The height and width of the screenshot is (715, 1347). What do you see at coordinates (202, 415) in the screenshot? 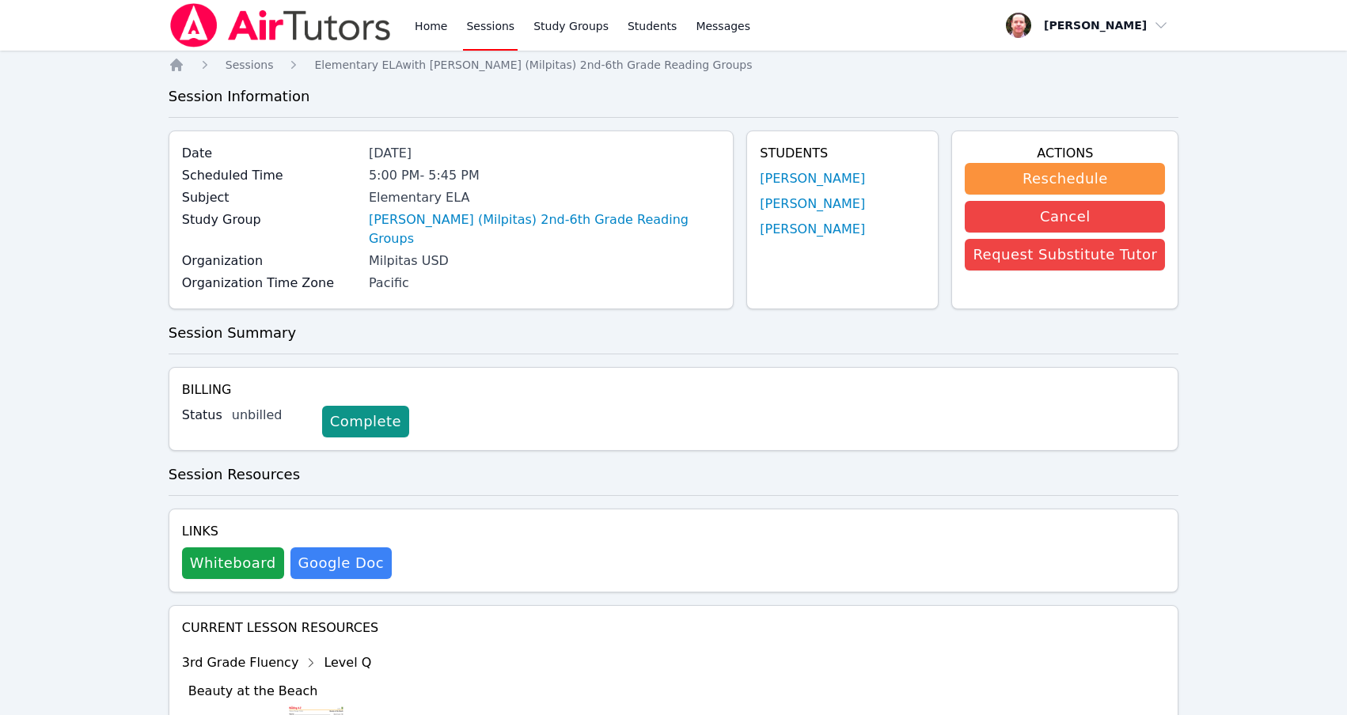
I see `label: Status` at bounding box center [202, 415].